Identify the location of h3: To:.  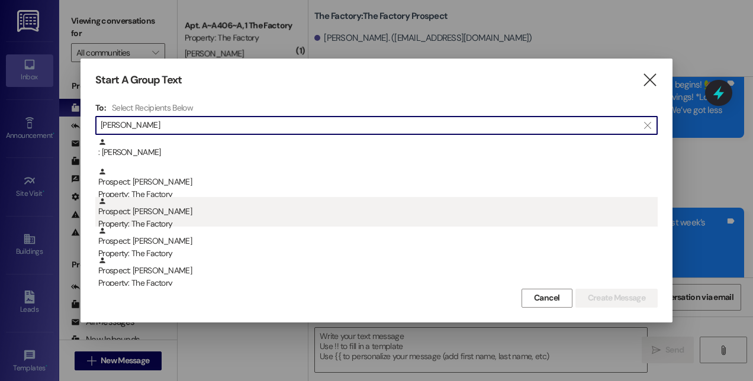
(101, 108).